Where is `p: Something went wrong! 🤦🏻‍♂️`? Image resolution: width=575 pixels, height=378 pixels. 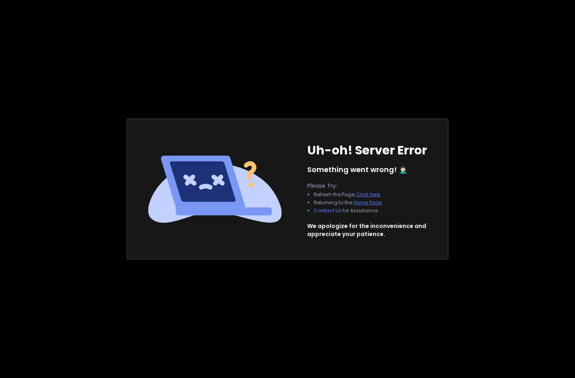
p: Something went wrong! 🤦🏻‍♂️ is located at coordinates (357, 170).